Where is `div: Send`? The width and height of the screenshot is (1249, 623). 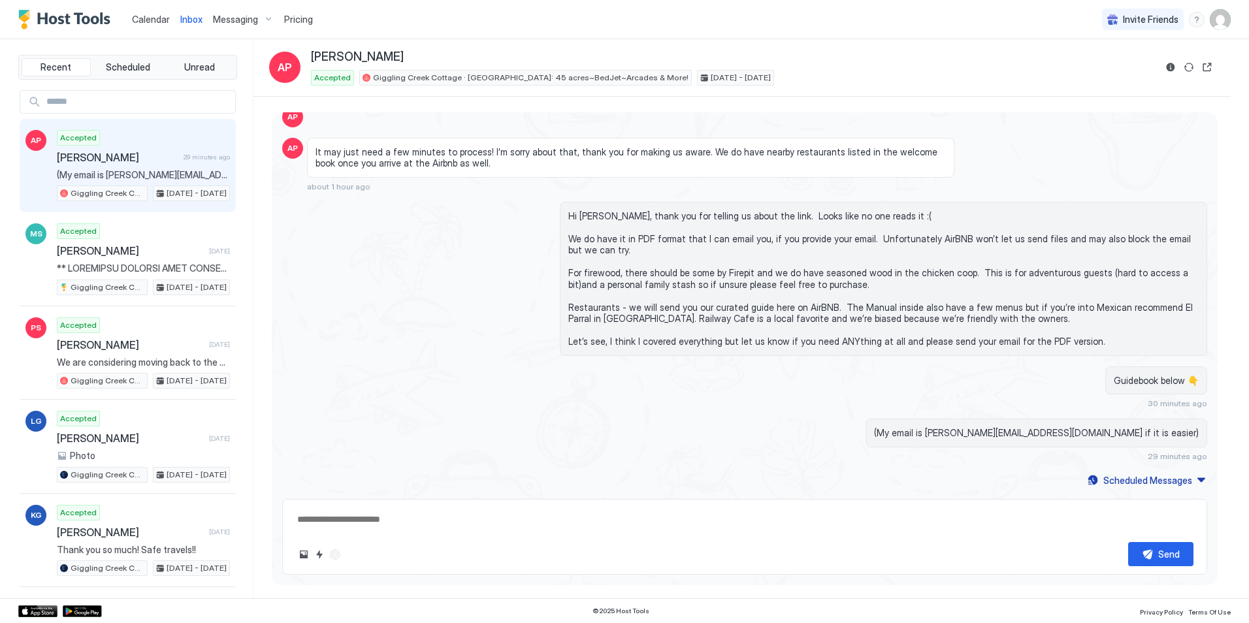
div: Send is located at coordinates (1168, 554).